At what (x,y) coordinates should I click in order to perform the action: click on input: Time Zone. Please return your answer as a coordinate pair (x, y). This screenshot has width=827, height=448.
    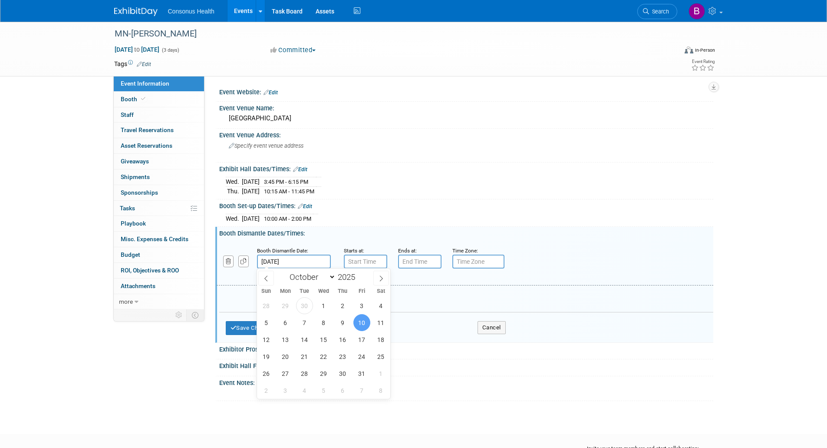
    Looking at the image, I should click on (479, 261).